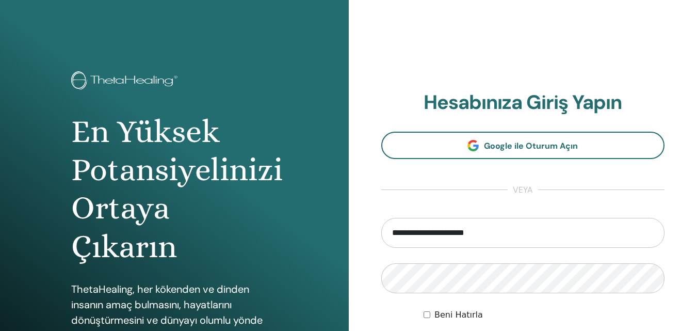 The image size is (697, 331). Describe the element at coordinates (523, 102) in the screenshot. I see `font: Hesabınıza Giriş Yapın` at that location.